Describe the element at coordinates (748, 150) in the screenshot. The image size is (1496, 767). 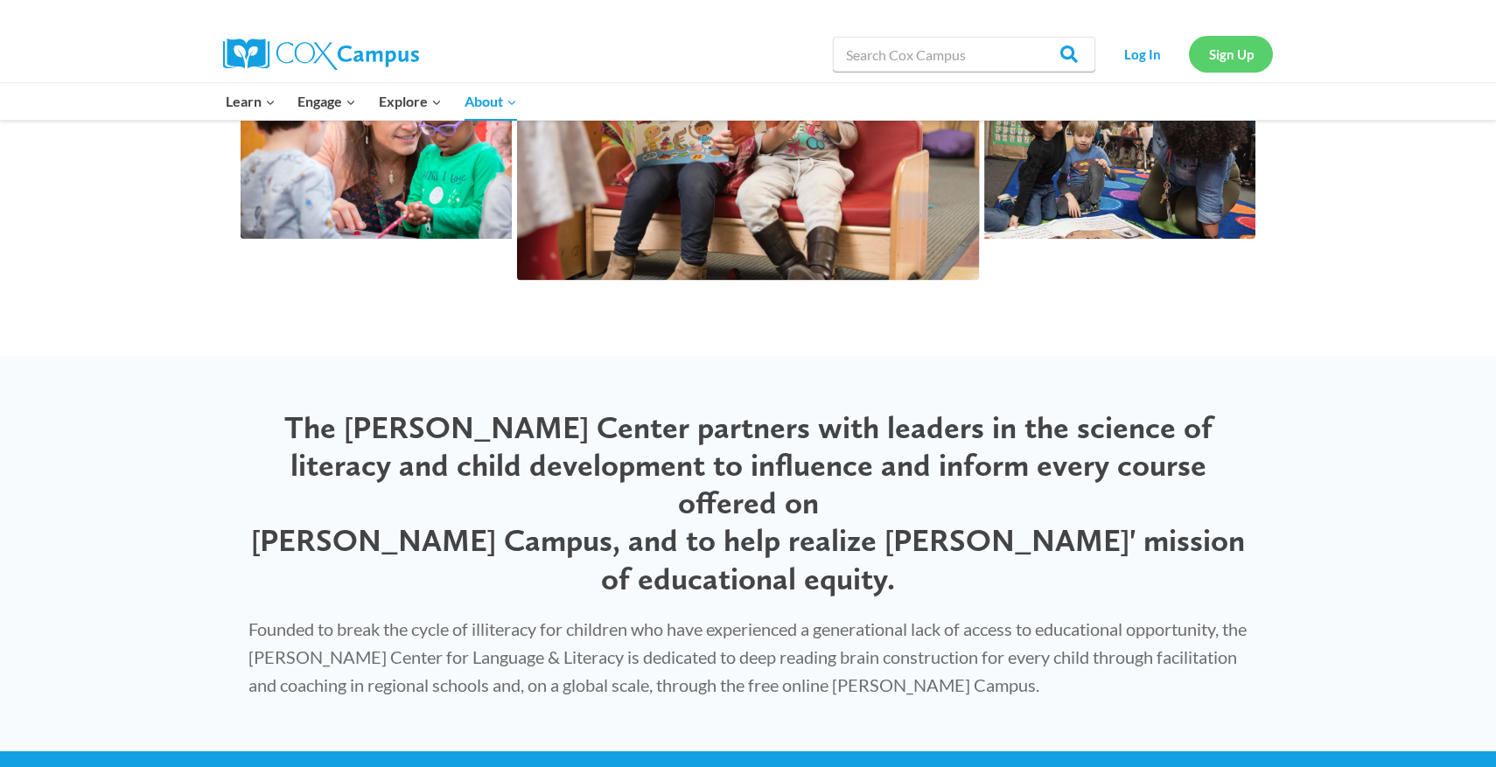
I see `img: collage-of-kids-and-teachers` at that location.